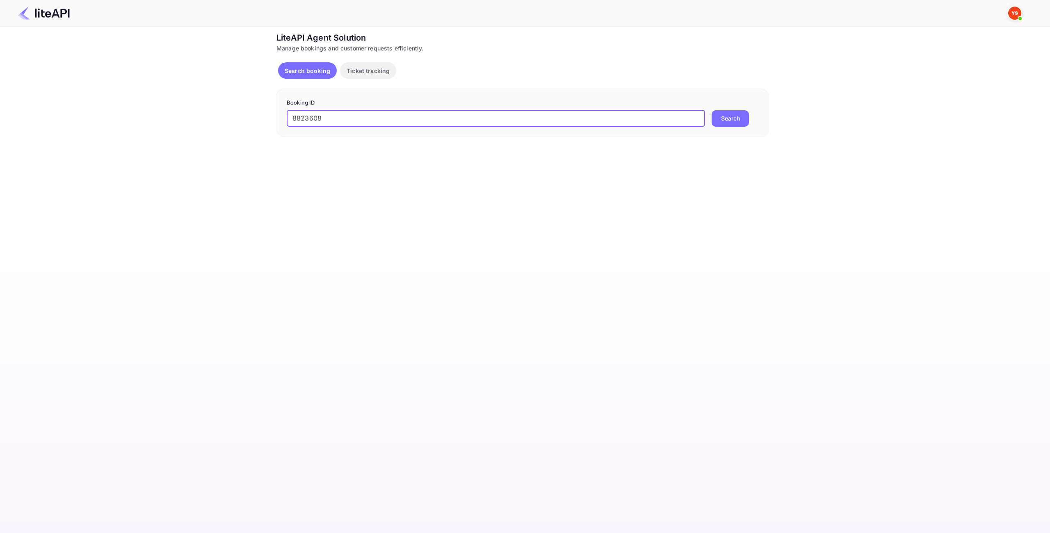 Image resolution: width=1050 pixels, height=533 pixels. I want to click on p: Search booking, so click(307, 71).